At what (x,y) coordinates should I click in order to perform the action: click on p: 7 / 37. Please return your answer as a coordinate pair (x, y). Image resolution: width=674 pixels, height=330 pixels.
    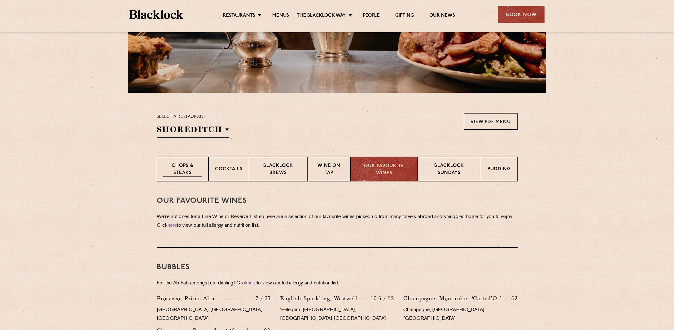
    Looking at the image, I should click on (261, 298).